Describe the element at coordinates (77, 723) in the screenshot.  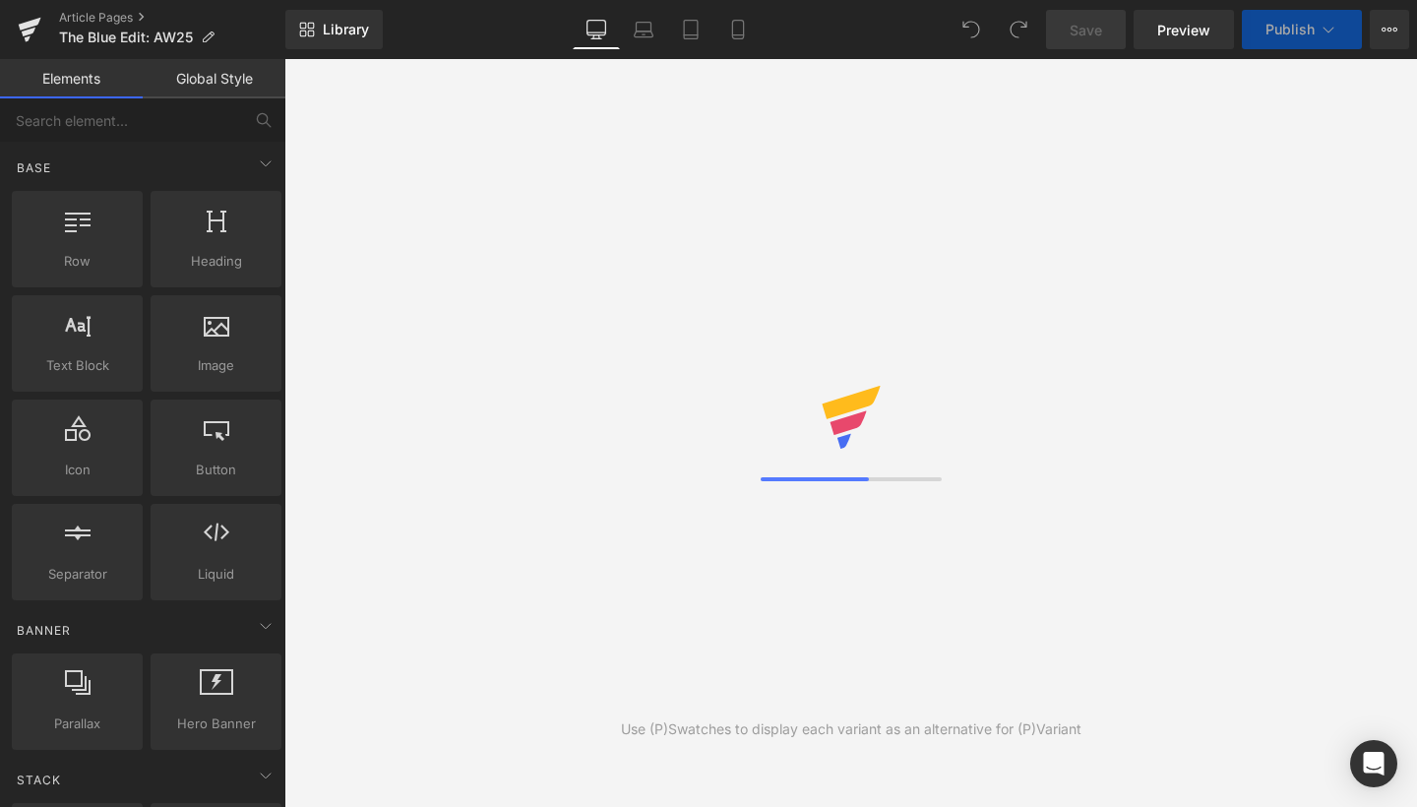
I see `span: Parallax` at that location.